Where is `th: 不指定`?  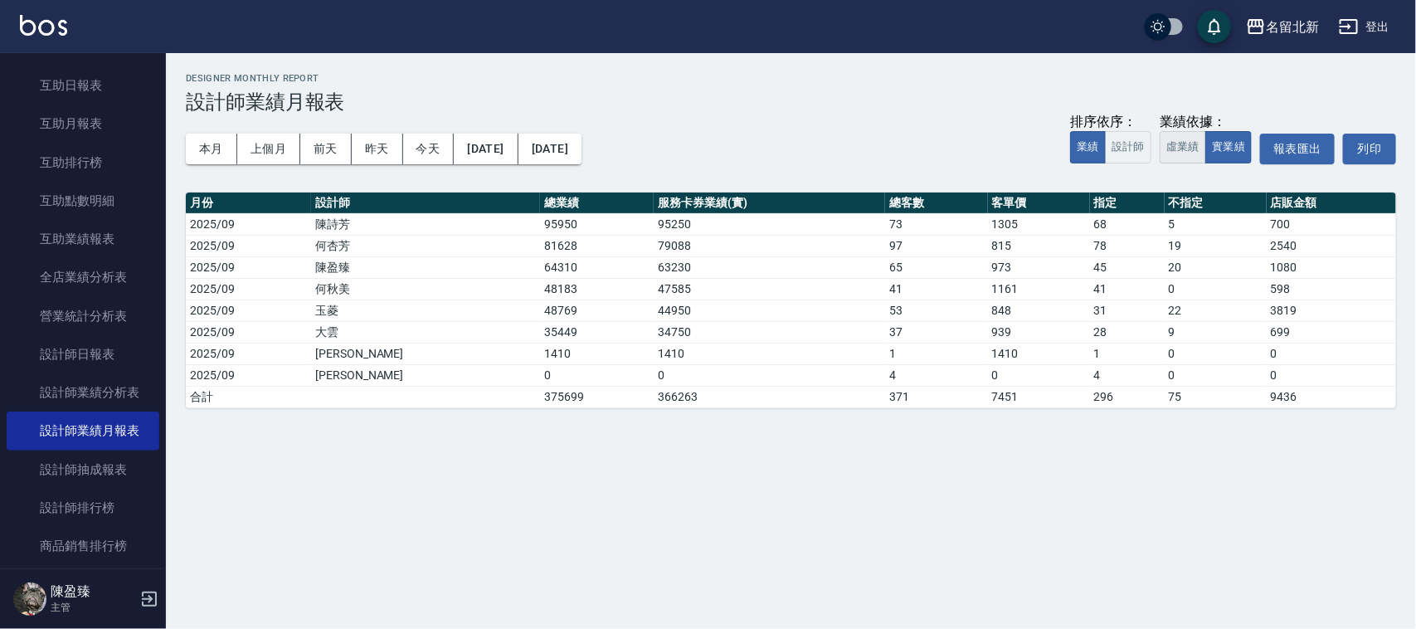 th: 不指定 is located at coordinates (1216, 203).